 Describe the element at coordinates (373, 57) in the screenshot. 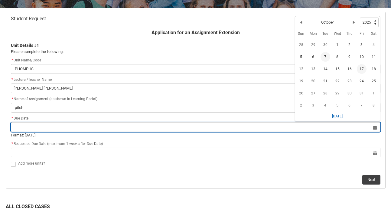

I see `span: 11` at that location.